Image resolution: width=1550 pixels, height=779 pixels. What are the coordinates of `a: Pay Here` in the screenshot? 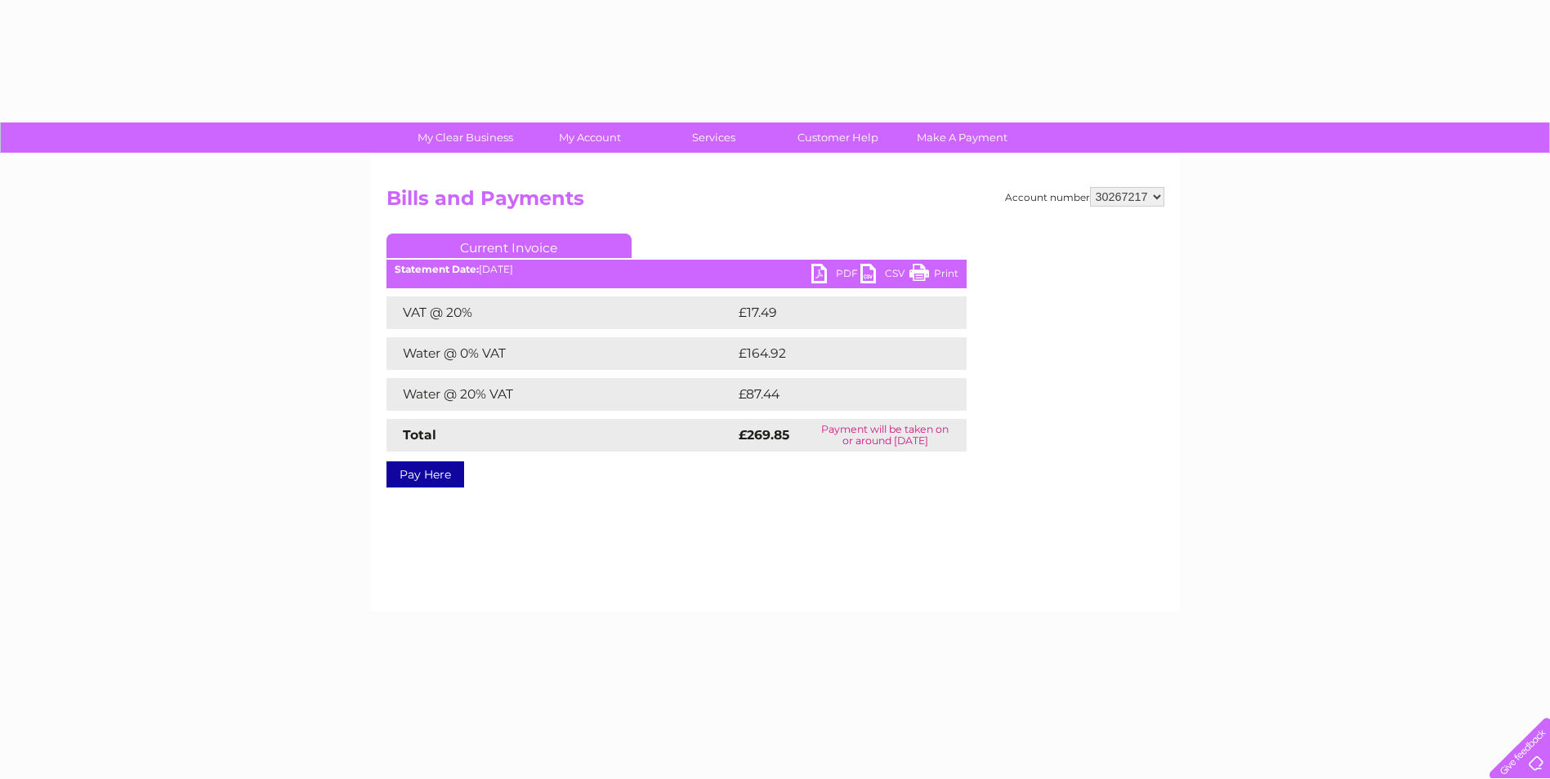 It's located at (425, 475).